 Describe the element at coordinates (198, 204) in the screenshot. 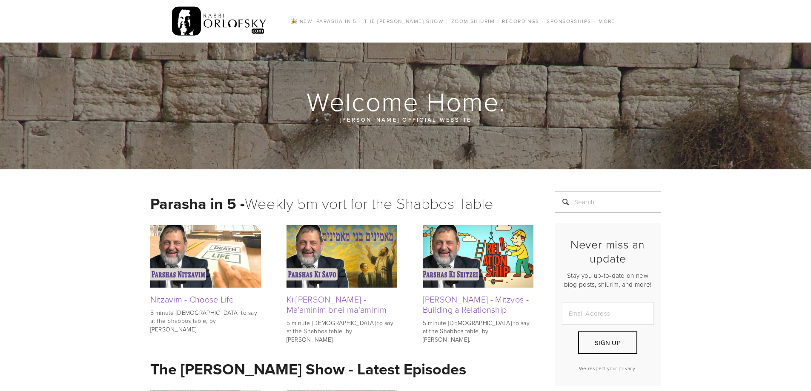

I see `strong: Parasha in 5 -` at that location.